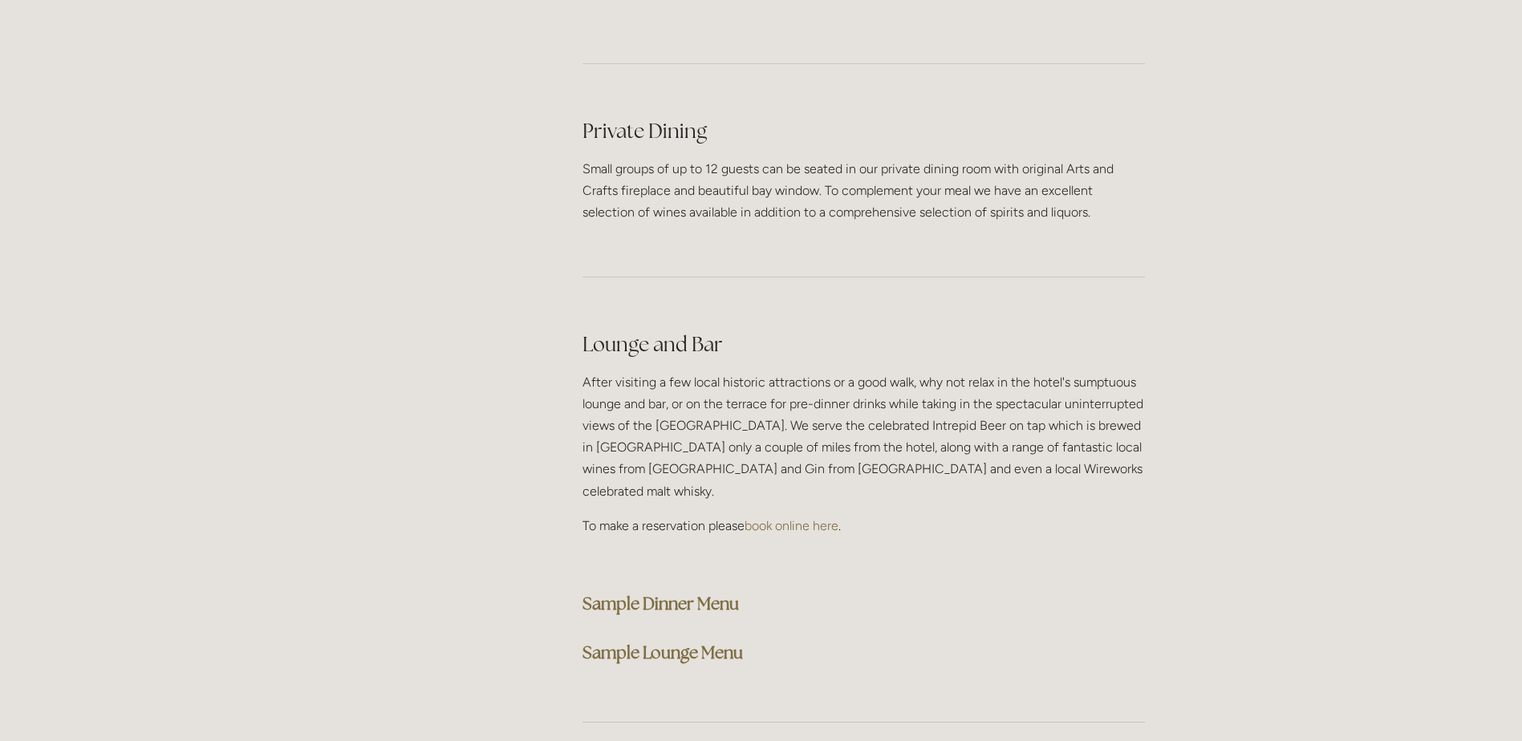  Describe the element at coordinates (663, 652) in the screenshot. I see `strong: Sample Lounge Menu` at that location.